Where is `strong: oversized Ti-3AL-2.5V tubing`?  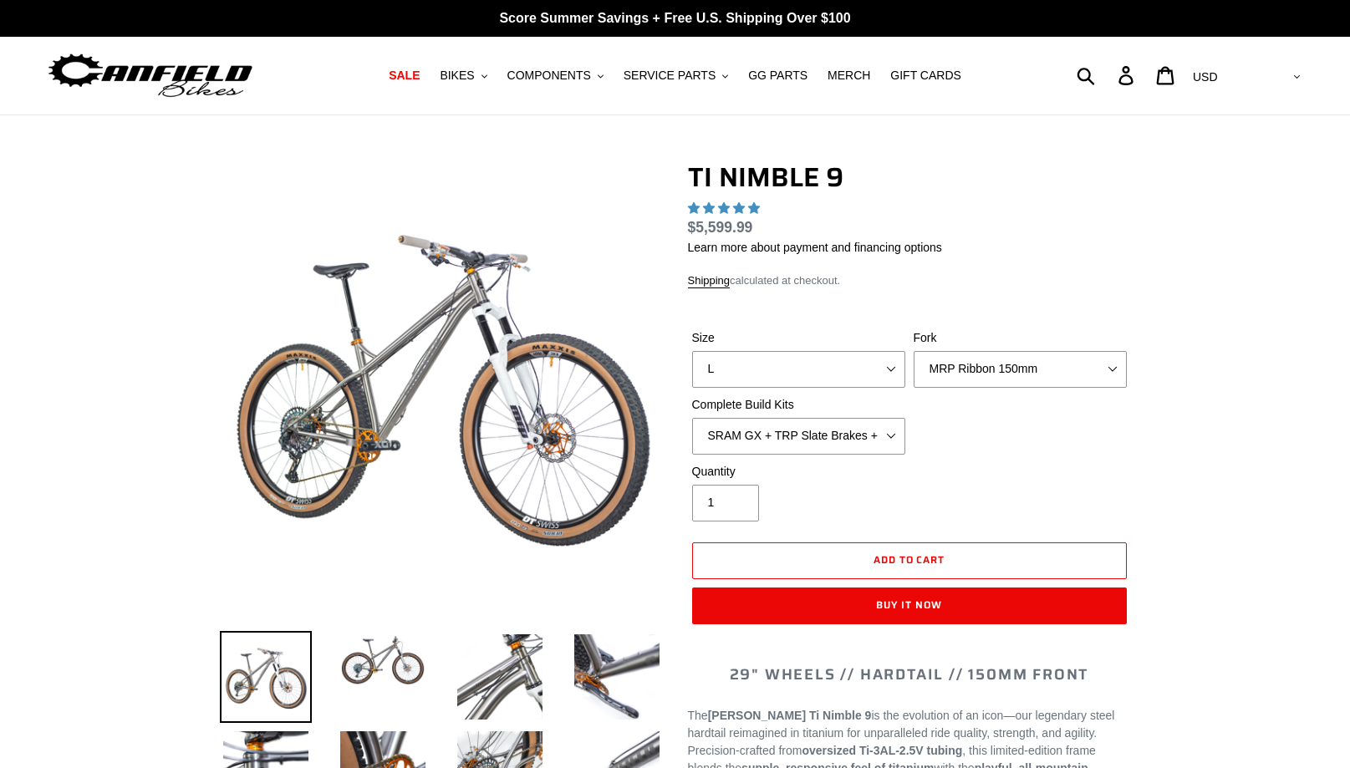 strong: oversized Ti-3AL-2.5V tubing is located at coordinates (882, 751).